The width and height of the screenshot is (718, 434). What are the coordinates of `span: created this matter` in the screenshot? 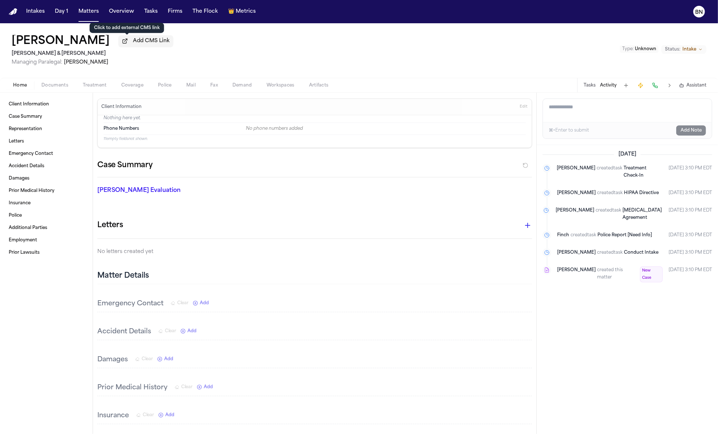 It's located at (618, 274).